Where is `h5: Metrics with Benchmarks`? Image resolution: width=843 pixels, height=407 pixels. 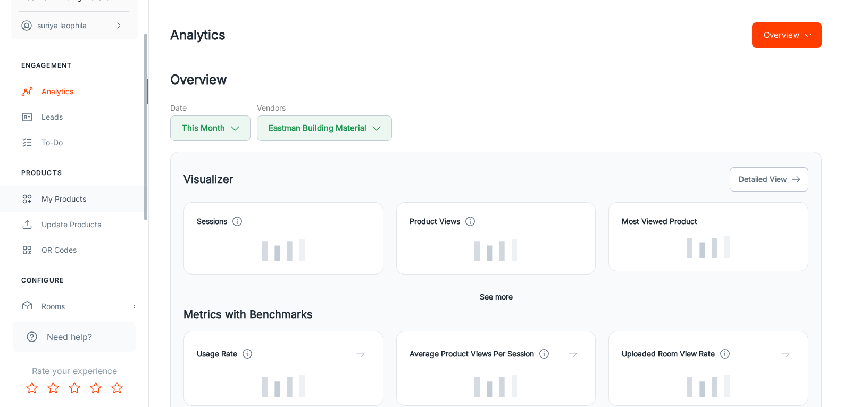
h5: Metrics with Benchmarks is located at coordinates (496, 314).